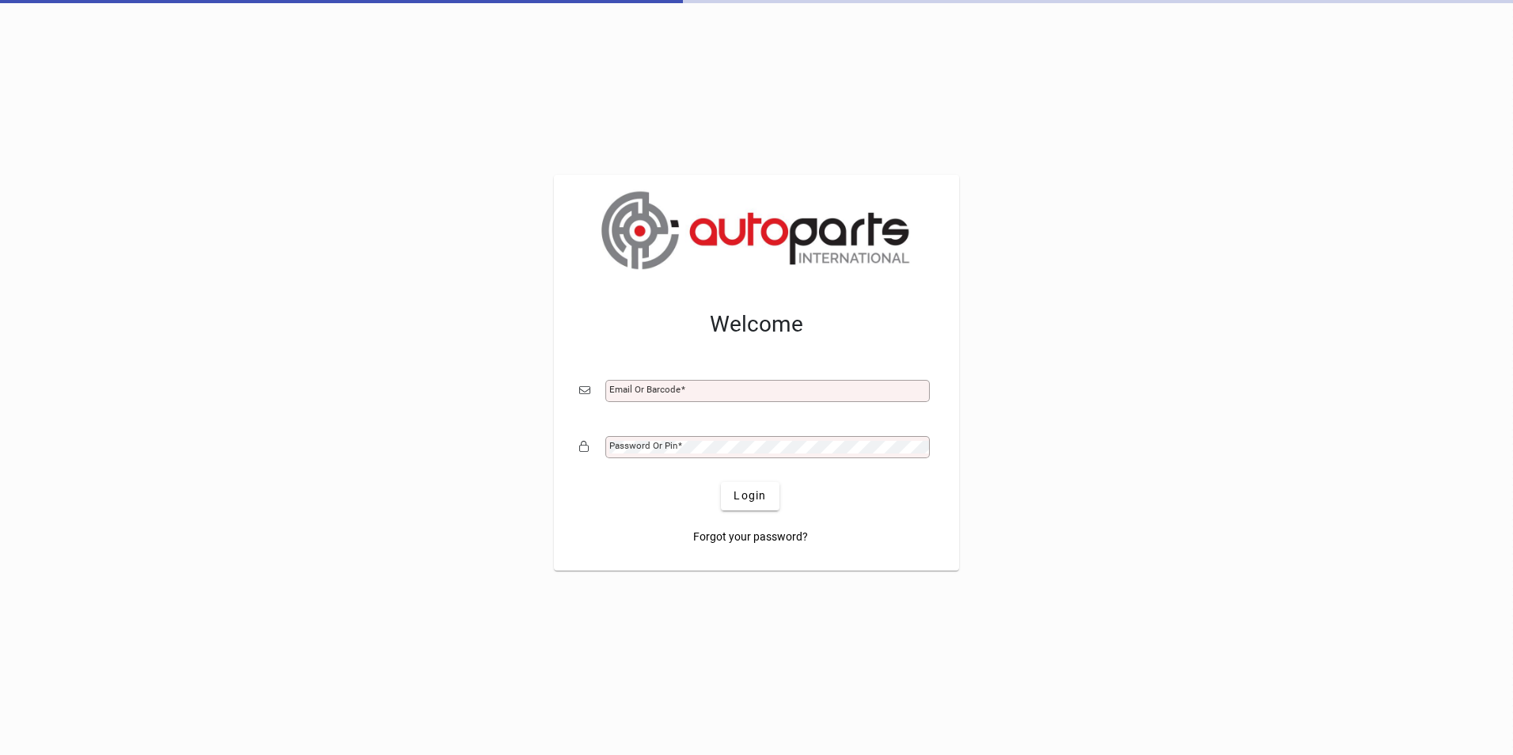  What do you see at coordinates (749, 495) in the screenshot?
I see `span: Login` at bounding box center [749, 495].